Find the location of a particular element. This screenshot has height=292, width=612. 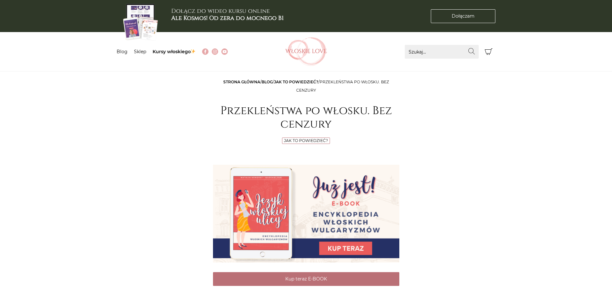

a: Dołączam is located at coordinates (463, 16).